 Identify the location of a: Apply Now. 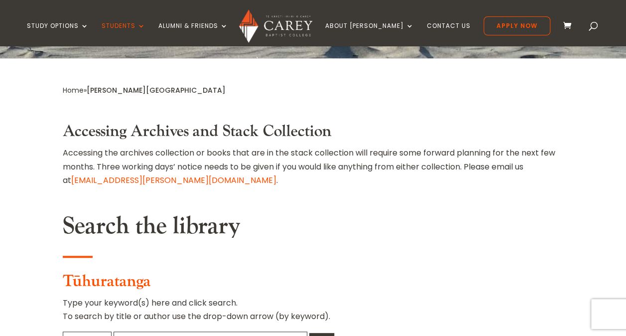
(517, 26).